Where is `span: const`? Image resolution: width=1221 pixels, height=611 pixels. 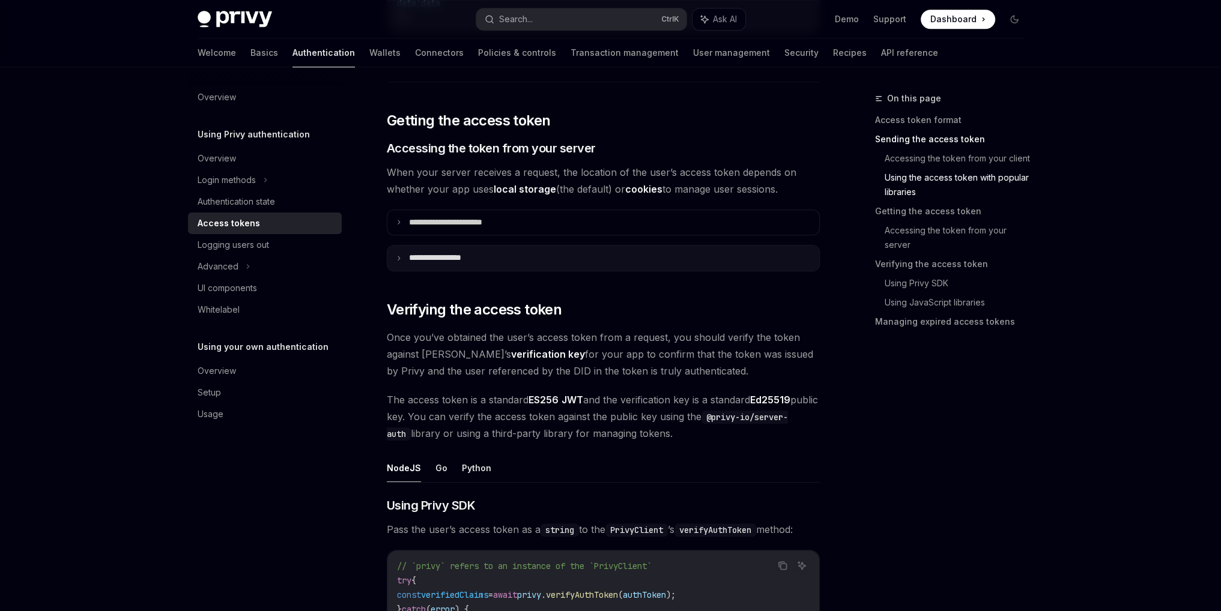 span: const is located at coordinates (409, 595).